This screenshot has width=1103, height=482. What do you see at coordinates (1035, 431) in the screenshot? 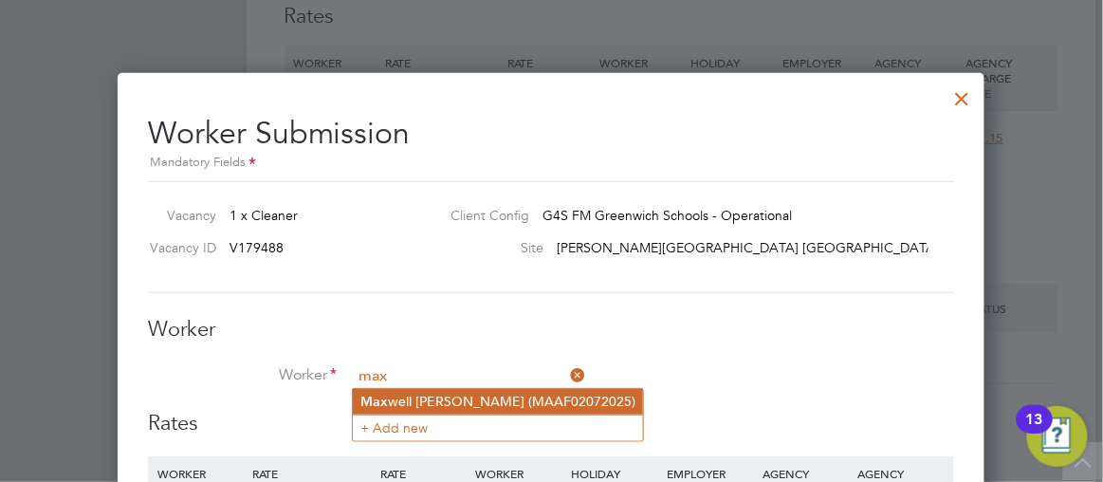
I see `div: 13` at bounding box center [1035, 431].